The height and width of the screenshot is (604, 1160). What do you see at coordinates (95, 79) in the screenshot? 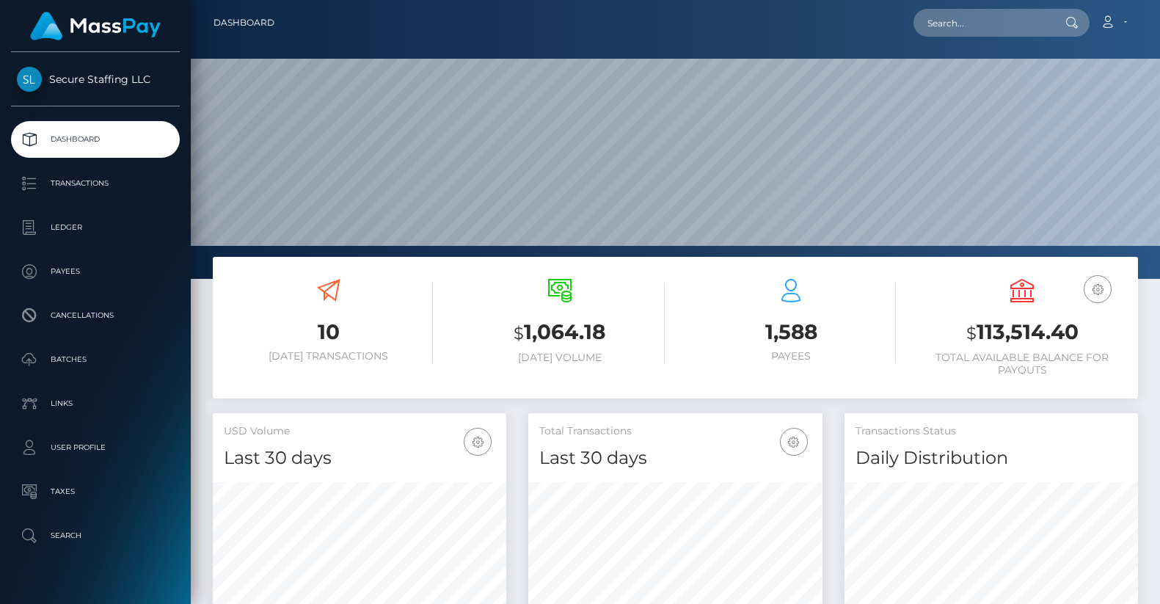
I see `span: Secure Staffing LLC` at bounding box center [95, 79].